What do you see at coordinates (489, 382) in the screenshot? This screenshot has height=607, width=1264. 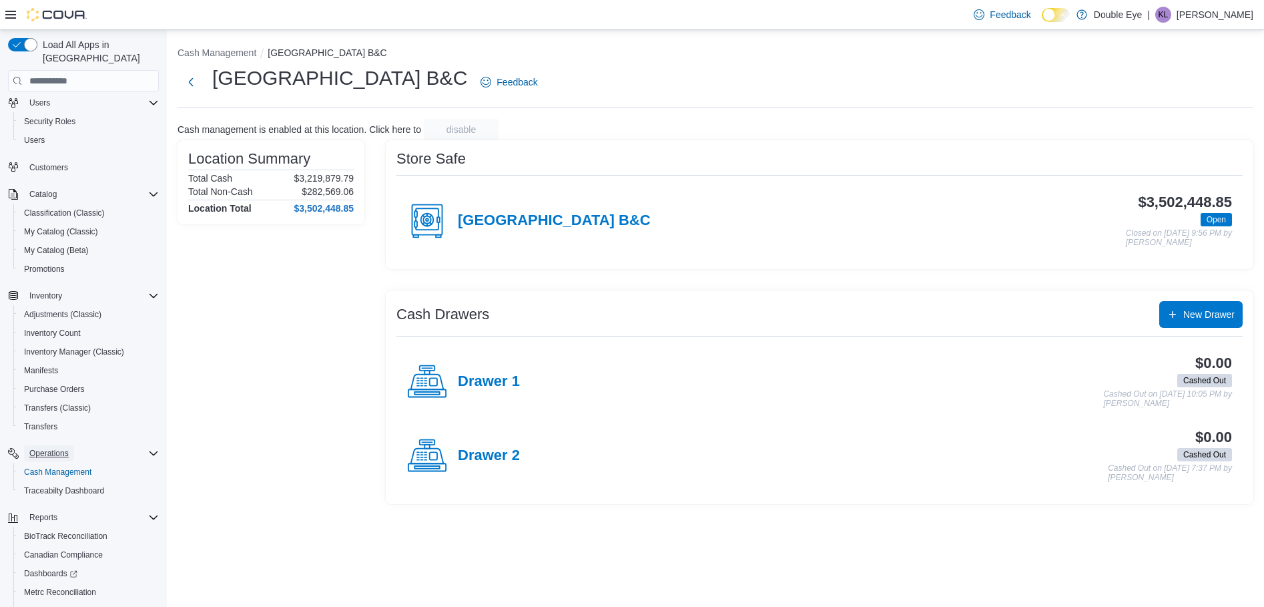 I see `h4: Drawer 1` at bounding box center [489, 382].